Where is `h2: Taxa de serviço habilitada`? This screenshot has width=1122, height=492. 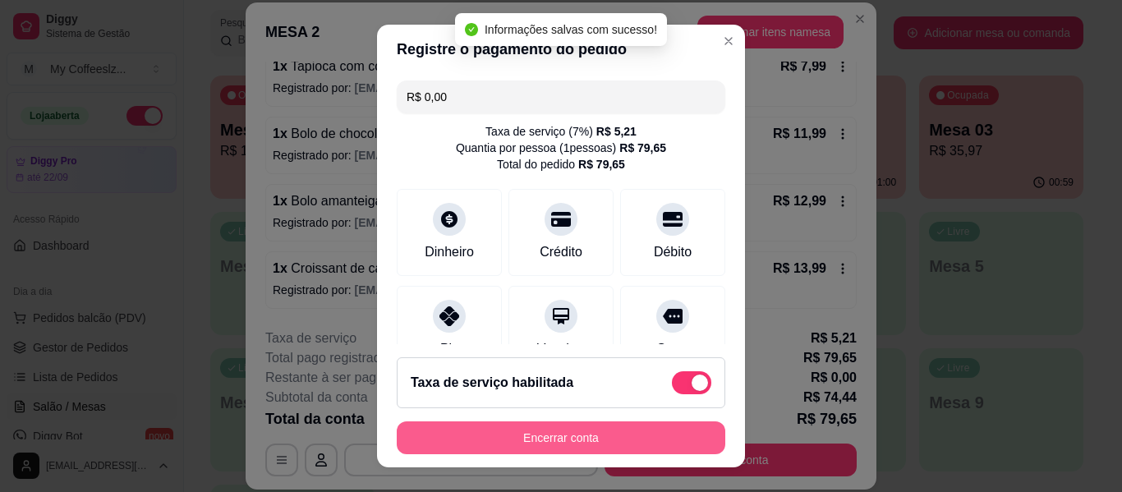
h2: Taxa de serviço habilitada is located at coordinates (492, 383).